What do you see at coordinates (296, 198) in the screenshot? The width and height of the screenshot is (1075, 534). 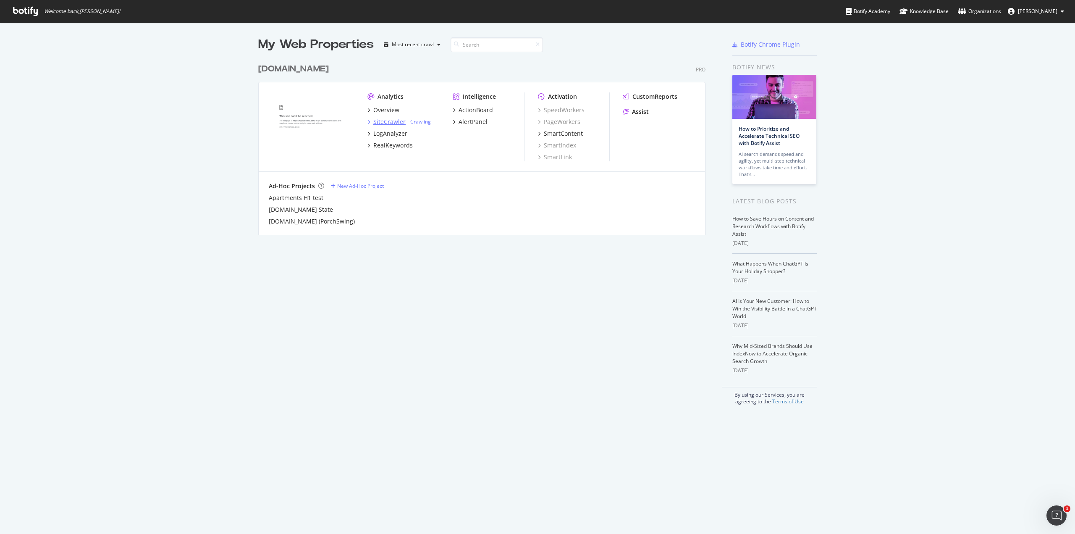 I see `a: Apartments H1 test` at bounding box center [296, 198].